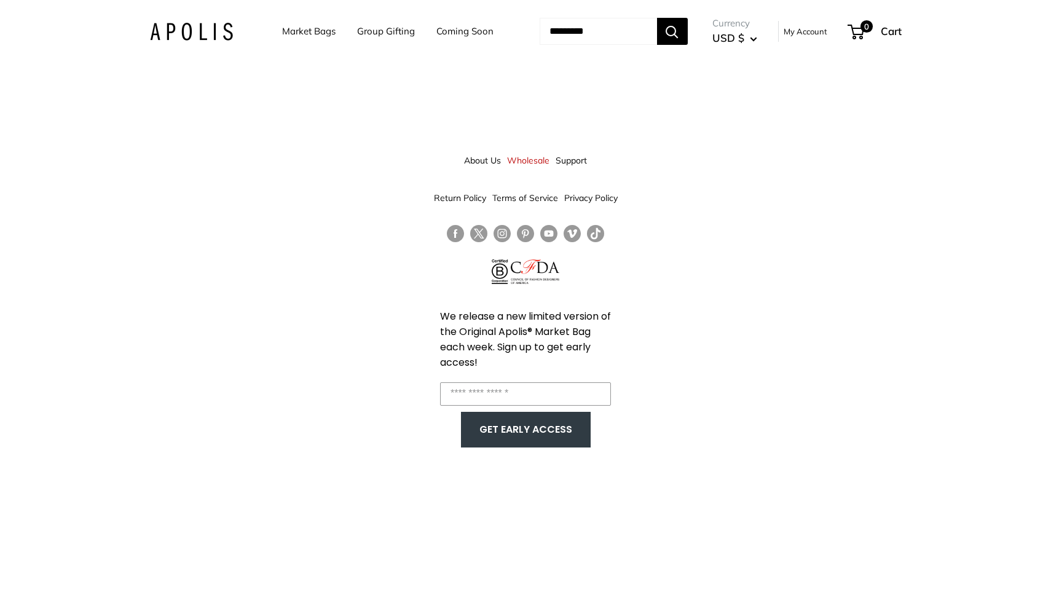 The width and height of the screenshot is (1051, 603). I want to click on a: My Account, so click(805, 31).